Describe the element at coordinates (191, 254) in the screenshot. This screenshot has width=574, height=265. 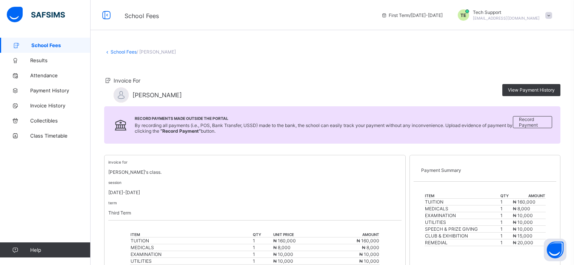
I see `div: EXAMINATION` at that location.